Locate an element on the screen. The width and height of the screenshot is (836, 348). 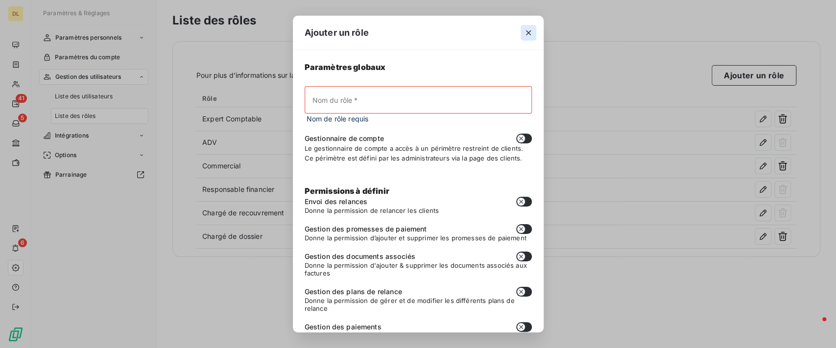
input: placeholder is located at coordinates (418, 100).